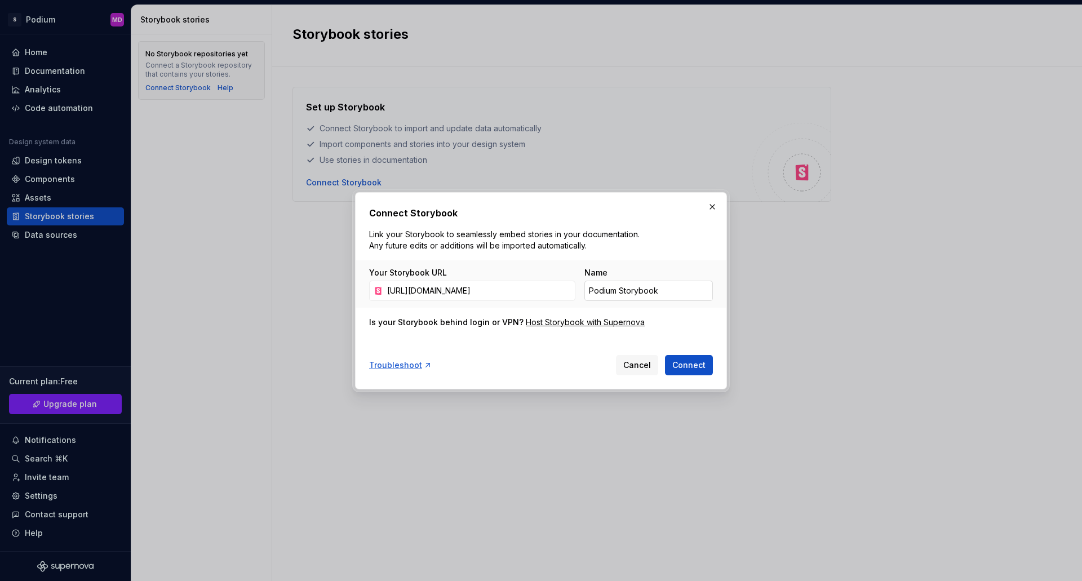 The height and width of the screenshot is (581, 1082). I want to click on span: Cancel, so click(637, 365).